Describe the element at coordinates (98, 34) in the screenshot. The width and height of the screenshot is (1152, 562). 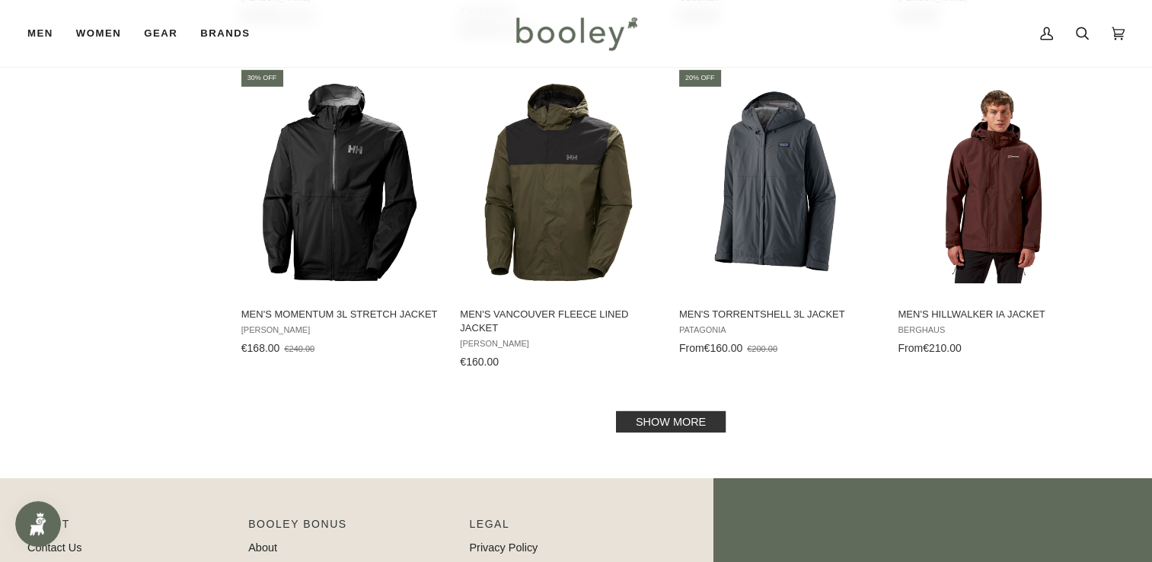
I see `span: Women` at that location.